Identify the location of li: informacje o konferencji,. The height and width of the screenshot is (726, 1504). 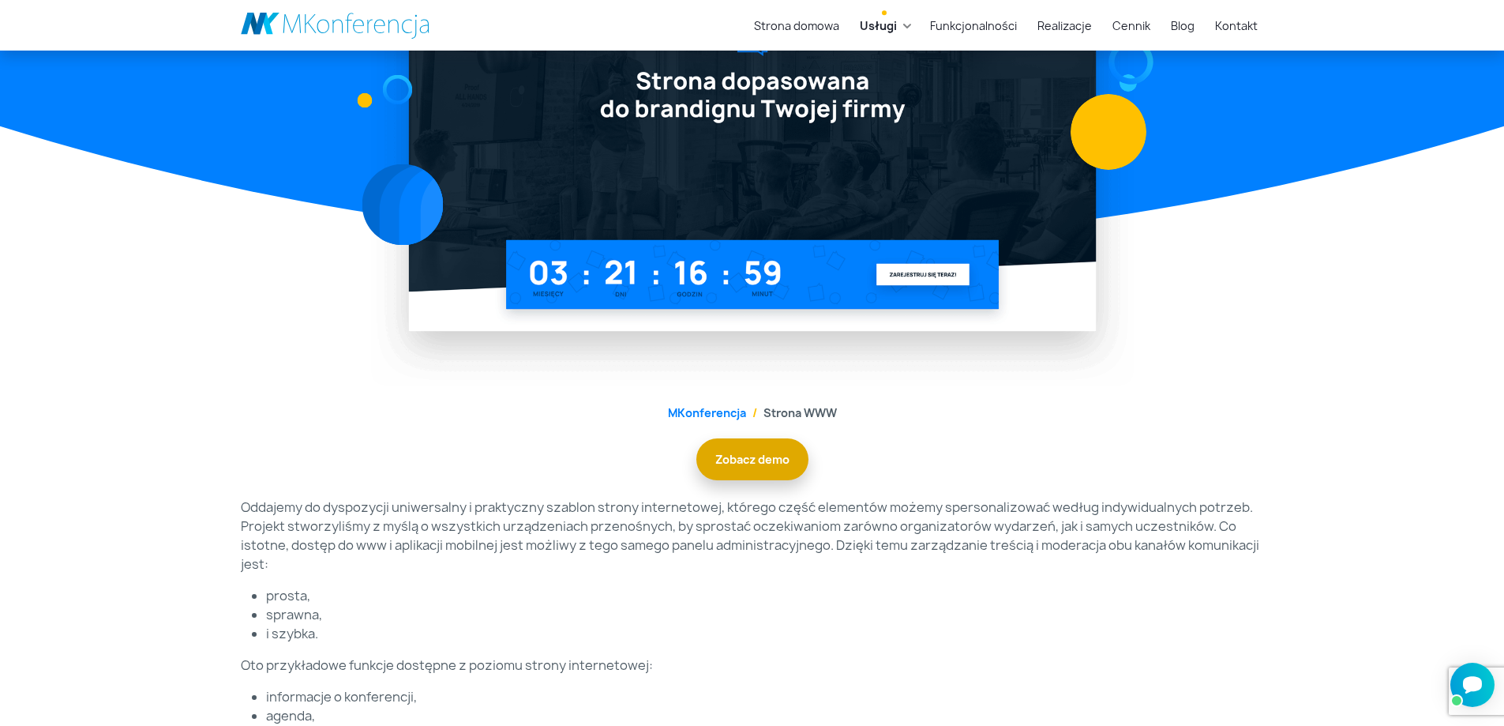
(765, 697).